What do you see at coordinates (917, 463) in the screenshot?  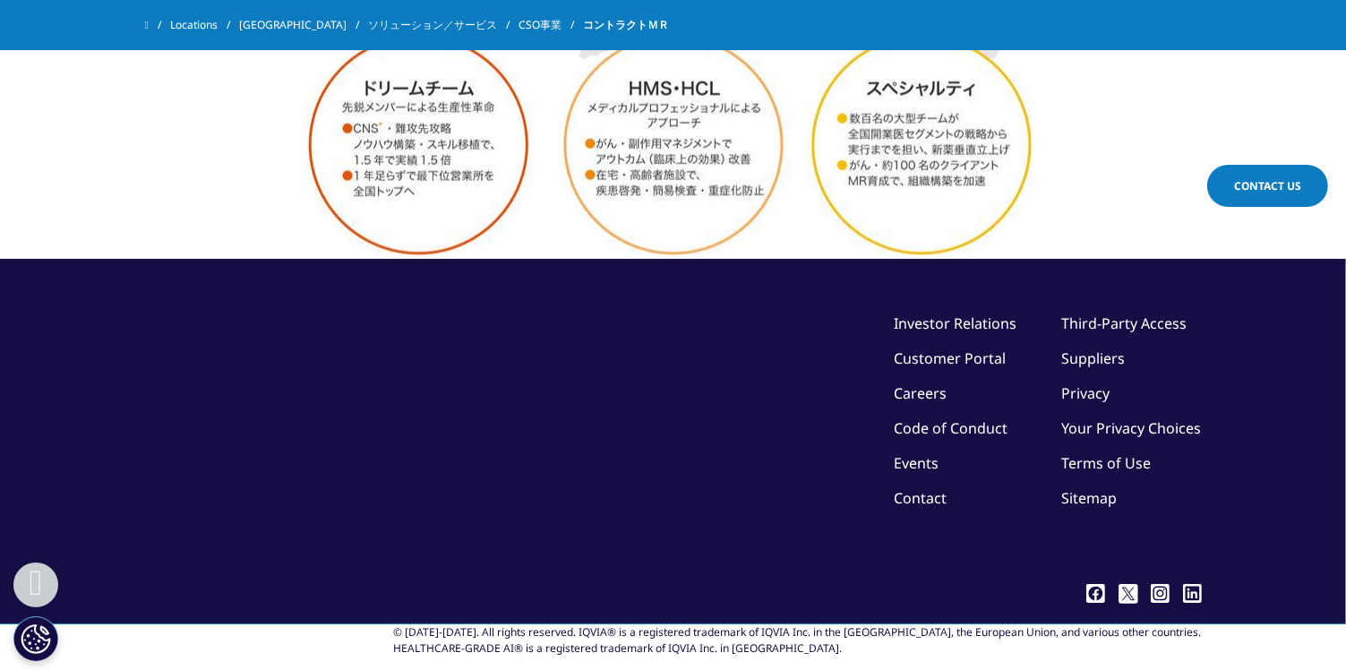 I see `a: Events` at bounding box center [917, 463].